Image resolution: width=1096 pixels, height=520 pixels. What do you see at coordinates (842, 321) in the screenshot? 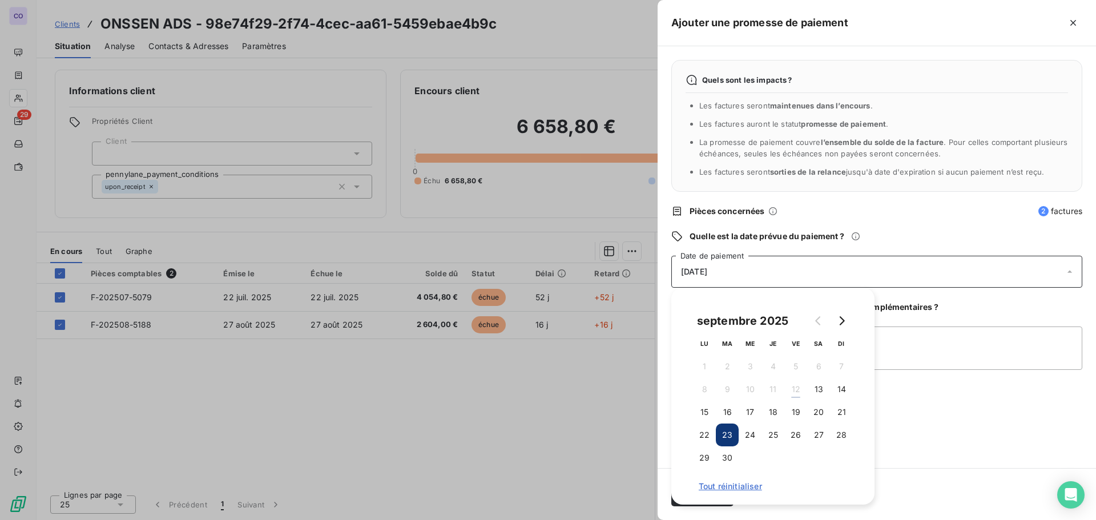
I see `button: Go to next month` at bounding box center [842, 321].